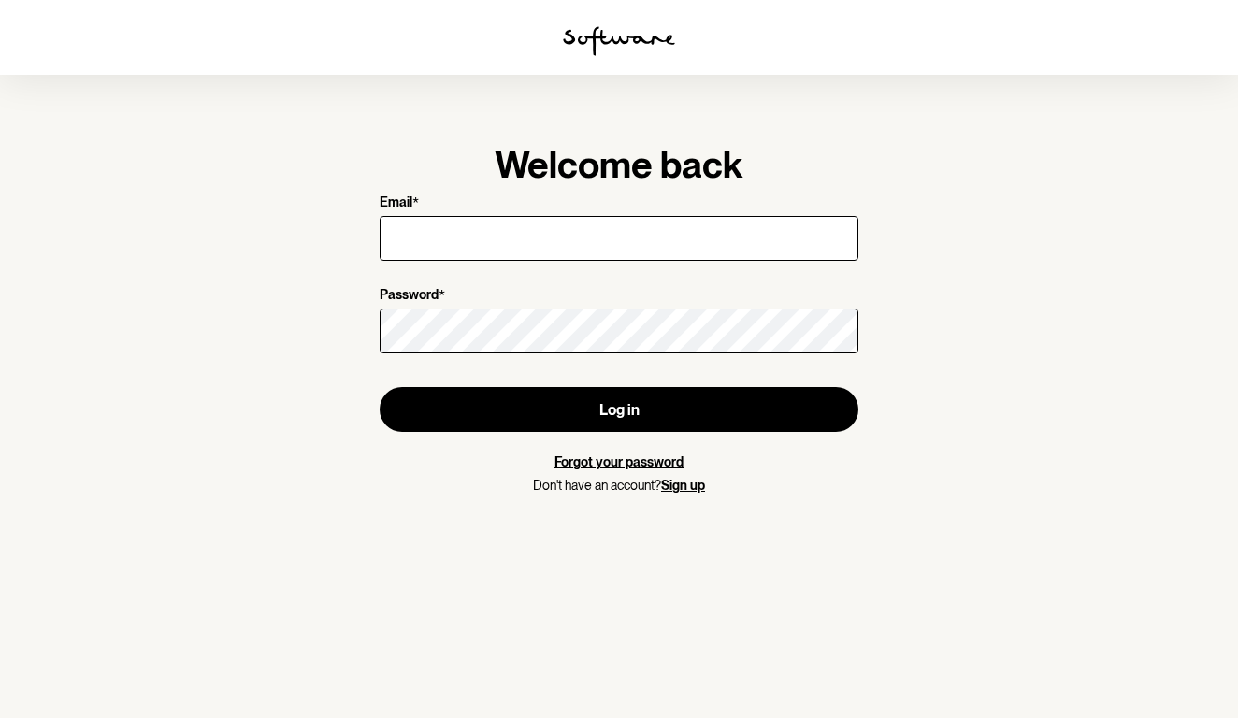 The image size is (1238, 718). I want to click on p: Don't have an account?, so click(619, 485).